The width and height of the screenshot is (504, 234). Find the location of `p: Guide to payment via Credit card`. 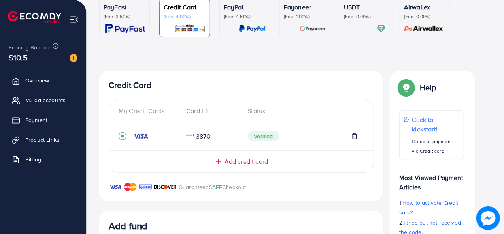

p: Guide to payment via Credit card is located at coordinates (436, 147).